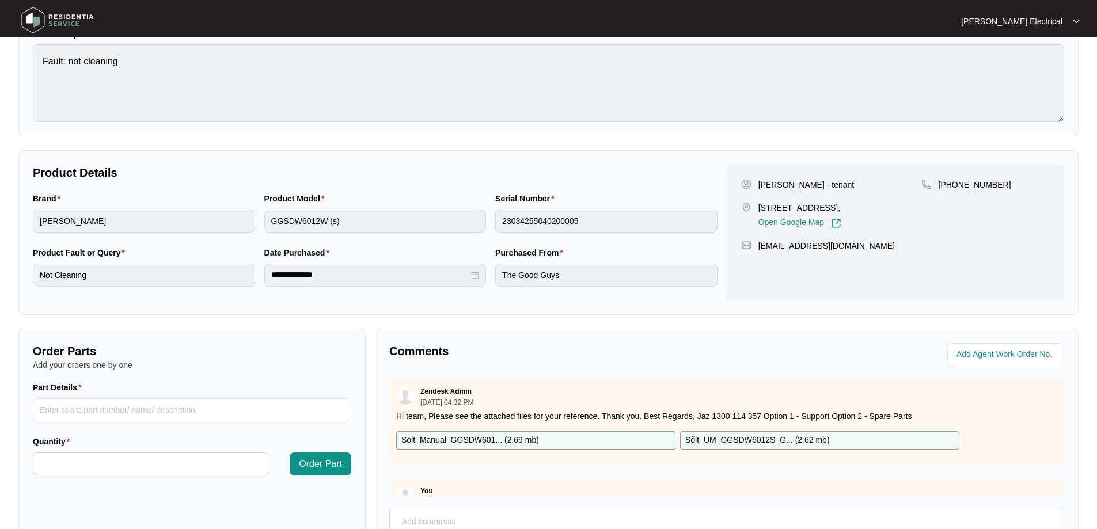  Describe the element at coordinates (370, 275) in the screenshot. I see `input: Date Purchased` at that location.